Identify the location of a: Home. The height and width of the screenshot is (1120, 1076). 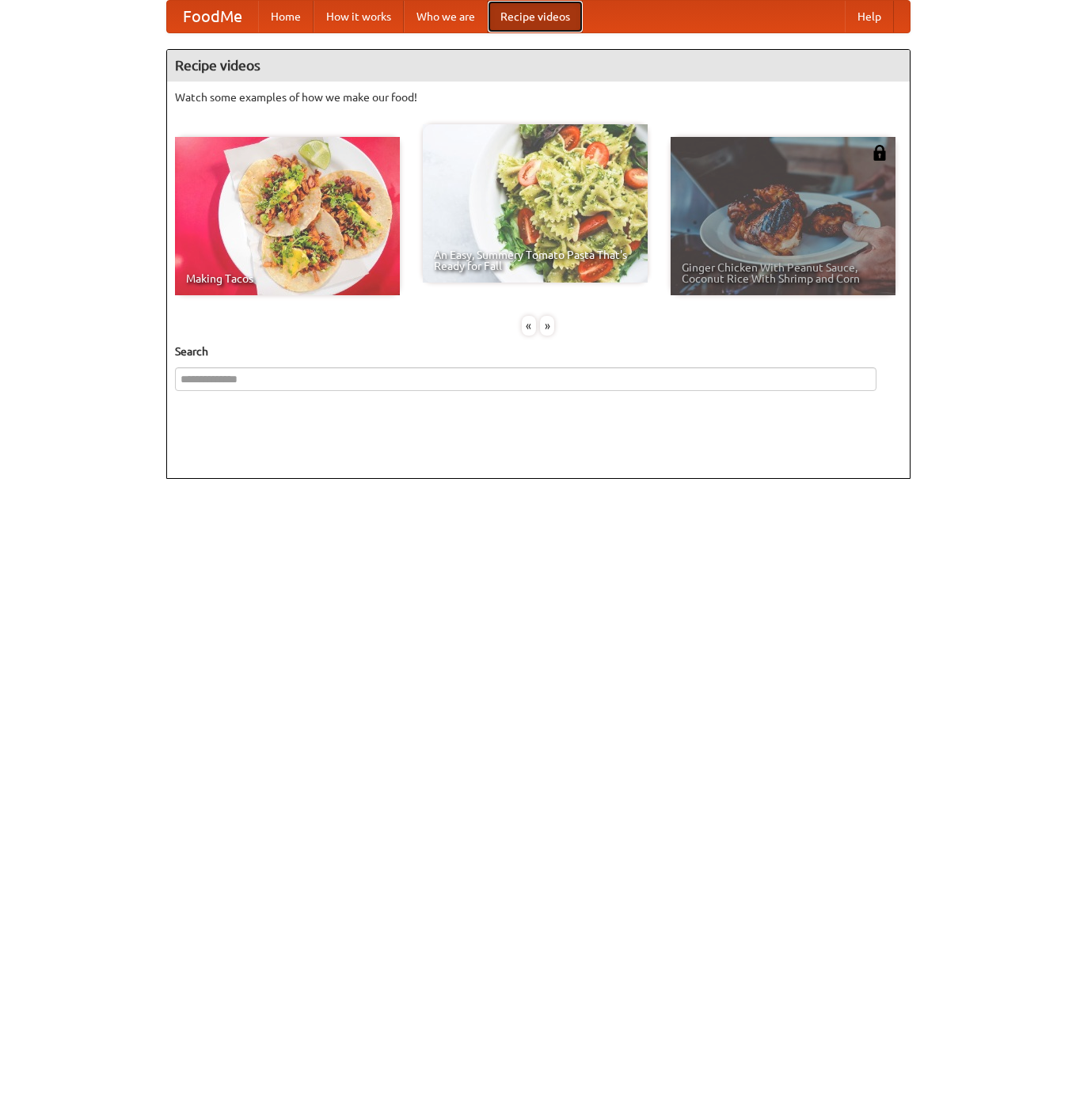
(286, 16).